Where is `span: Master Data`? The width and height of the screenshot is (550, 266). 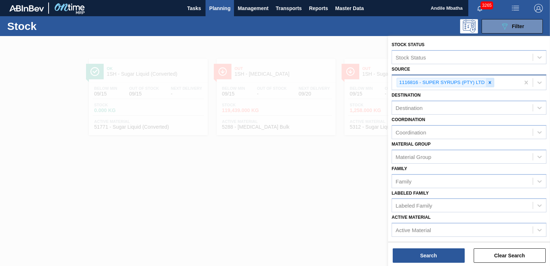 span: Master Data is located at coordinates (349, 8).